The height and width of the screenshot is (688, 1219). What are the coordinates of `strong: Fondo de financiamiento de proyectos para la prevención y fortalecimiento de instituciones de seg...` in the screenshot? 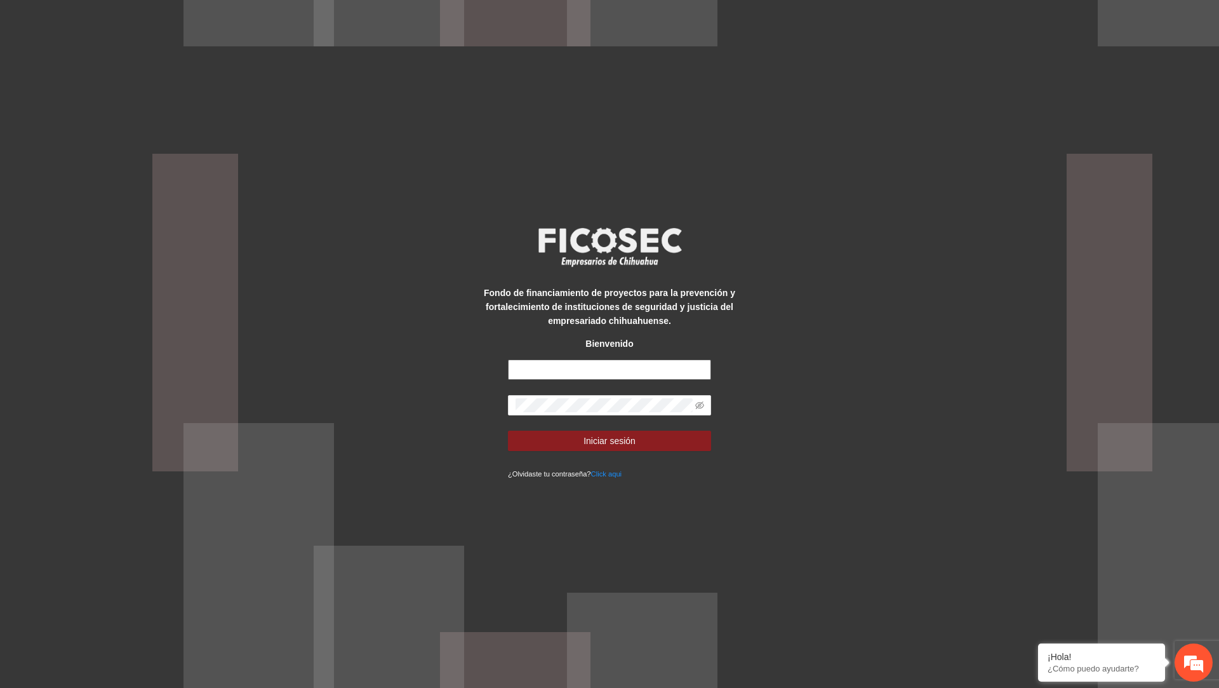 It's located at (610, 307).